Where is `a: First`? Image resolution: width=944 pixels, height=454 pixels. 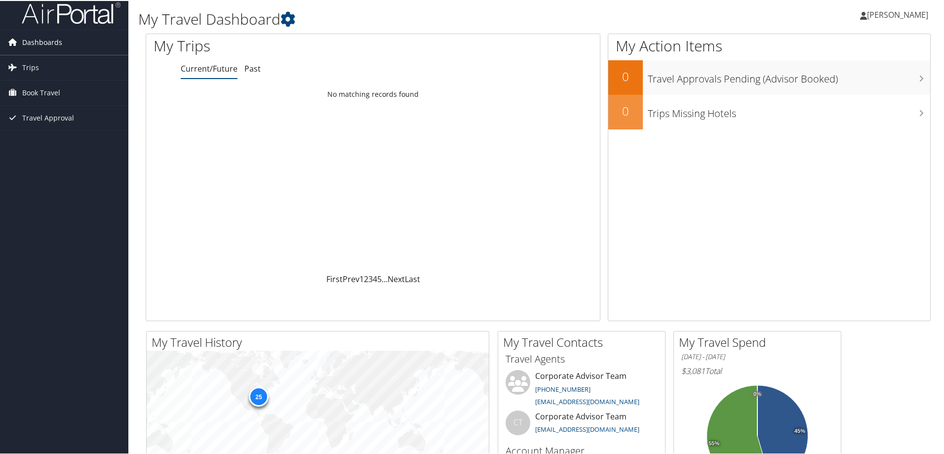
a: First is located at coordinates (334, 278).